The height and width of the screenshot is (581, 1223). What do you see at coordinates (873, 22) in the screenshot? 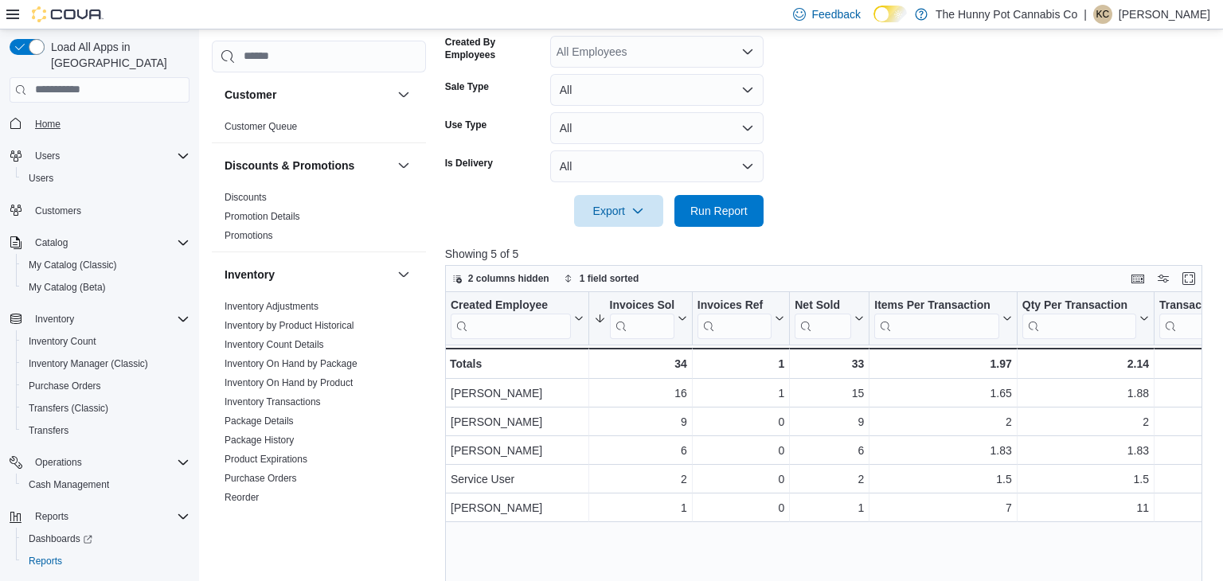
I see `span: Dark Mode` at bounding box center [873, 22].